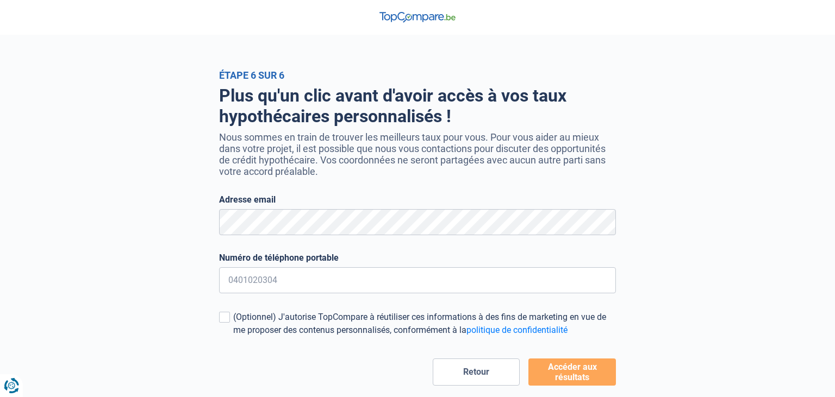 The width and height of the screenshot is (835, 397). Describe the element at coordinates (417, 199) in the screenshot. I see `label: Adresse email` at that location.